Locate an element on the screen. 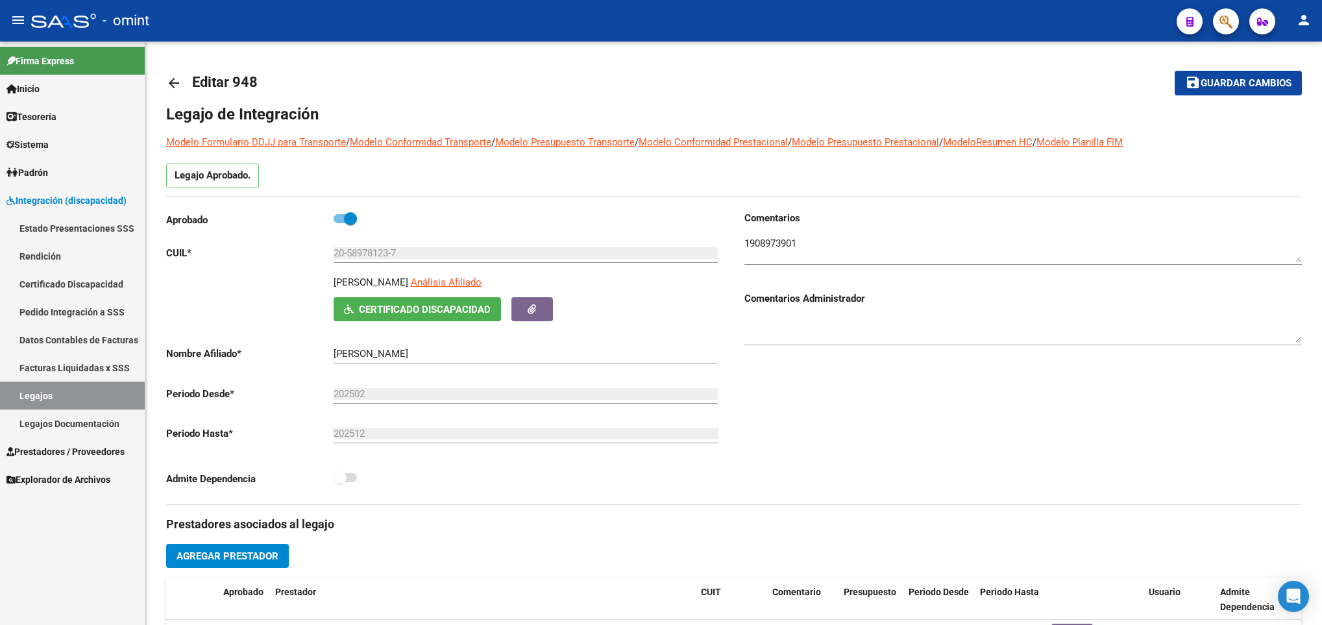  datatable-header-cell: Aprobado is located at coordinates (244, 600).